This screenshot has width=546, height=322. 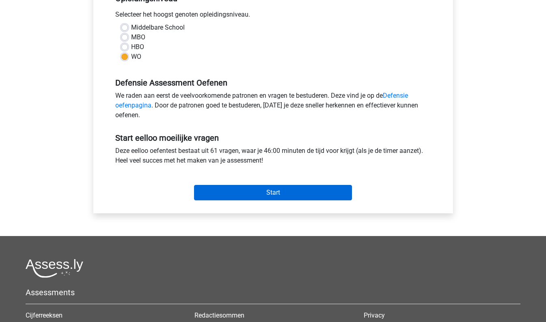 I want to click on h5: Defensie Assessment Oefenen, so click(x=273, y=83).